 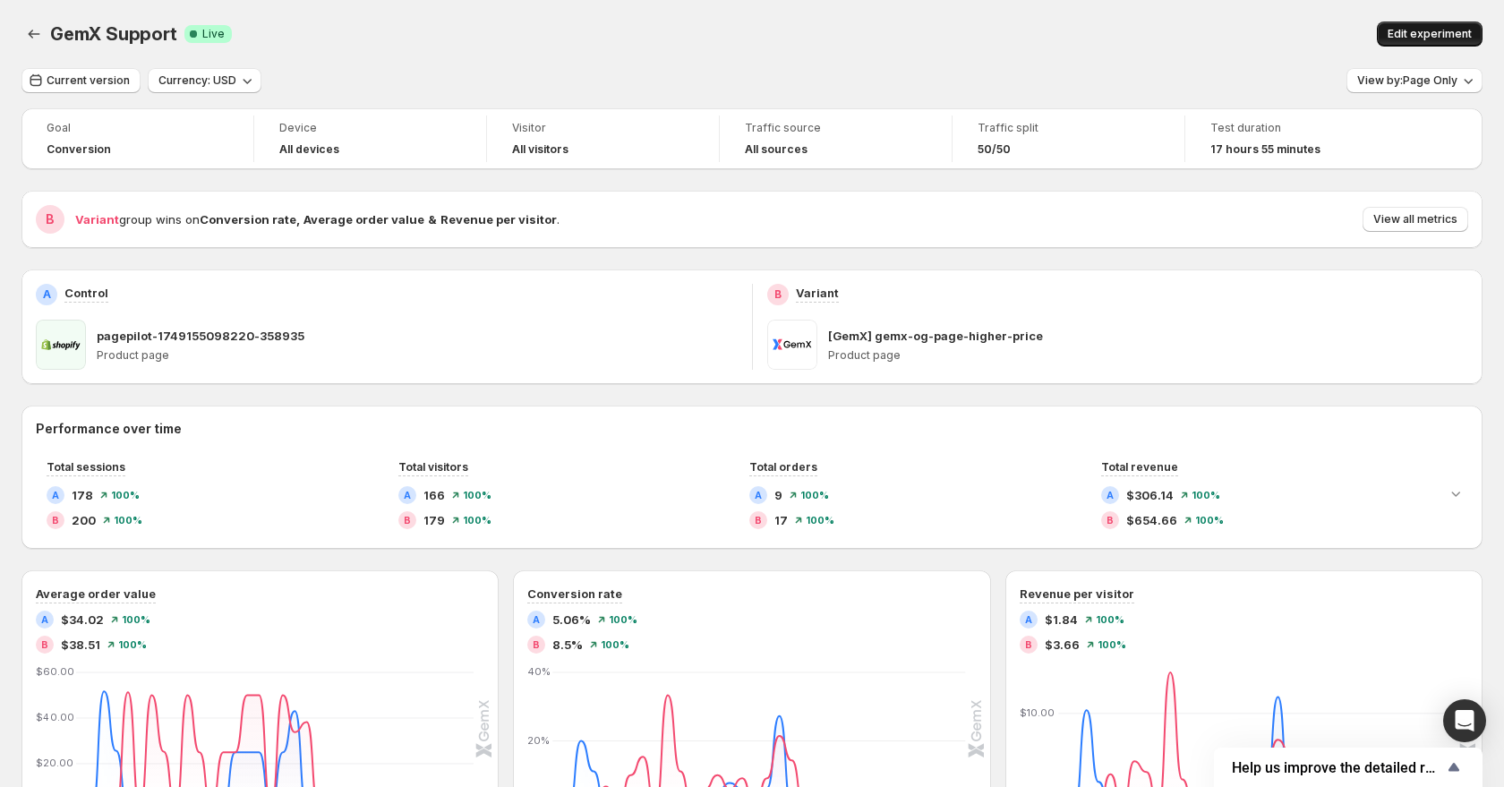 What do you see at coordinates (309, 149) in the screenshot?
I see `h4: All devices` at bounding box center [309, 149].